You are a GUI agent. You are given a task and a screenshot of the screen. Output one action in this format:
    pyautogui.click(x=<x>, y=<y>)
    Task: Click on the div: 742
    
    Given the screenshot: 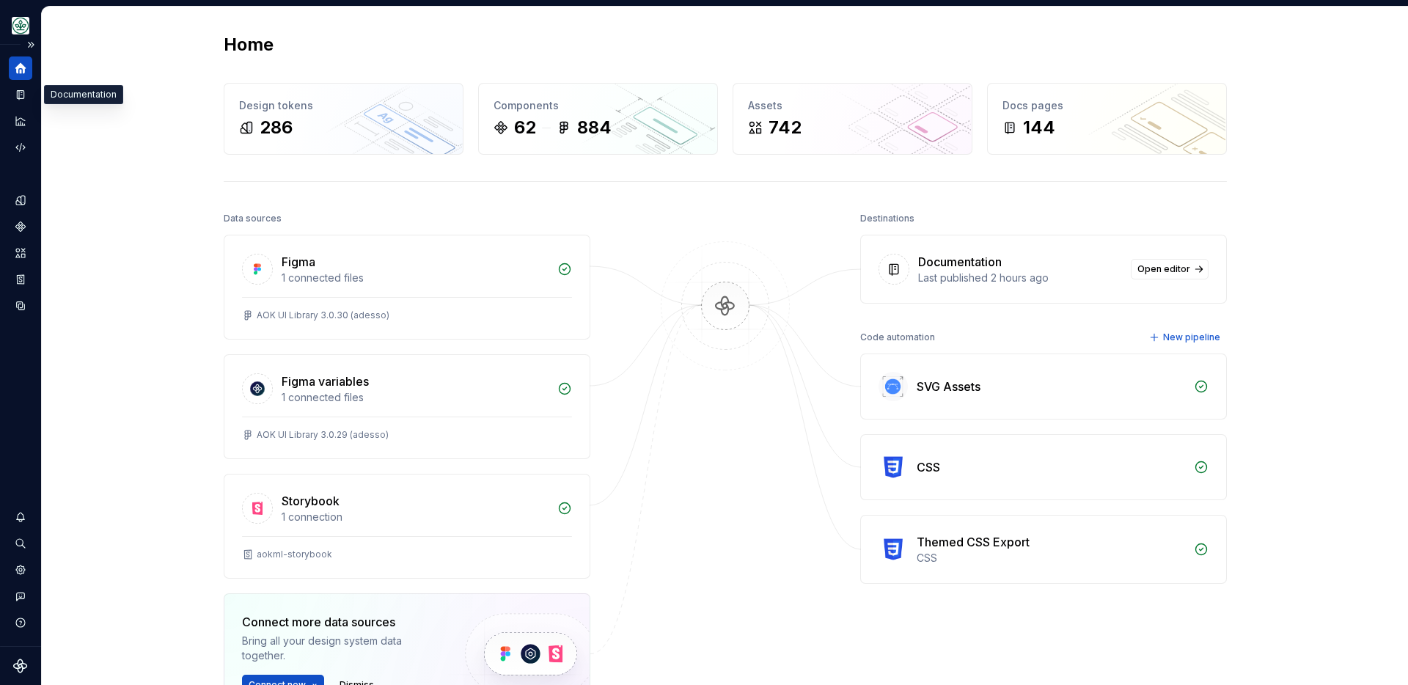 What is the action you would take?
    pyautogui.click(x=785, y=128)
    